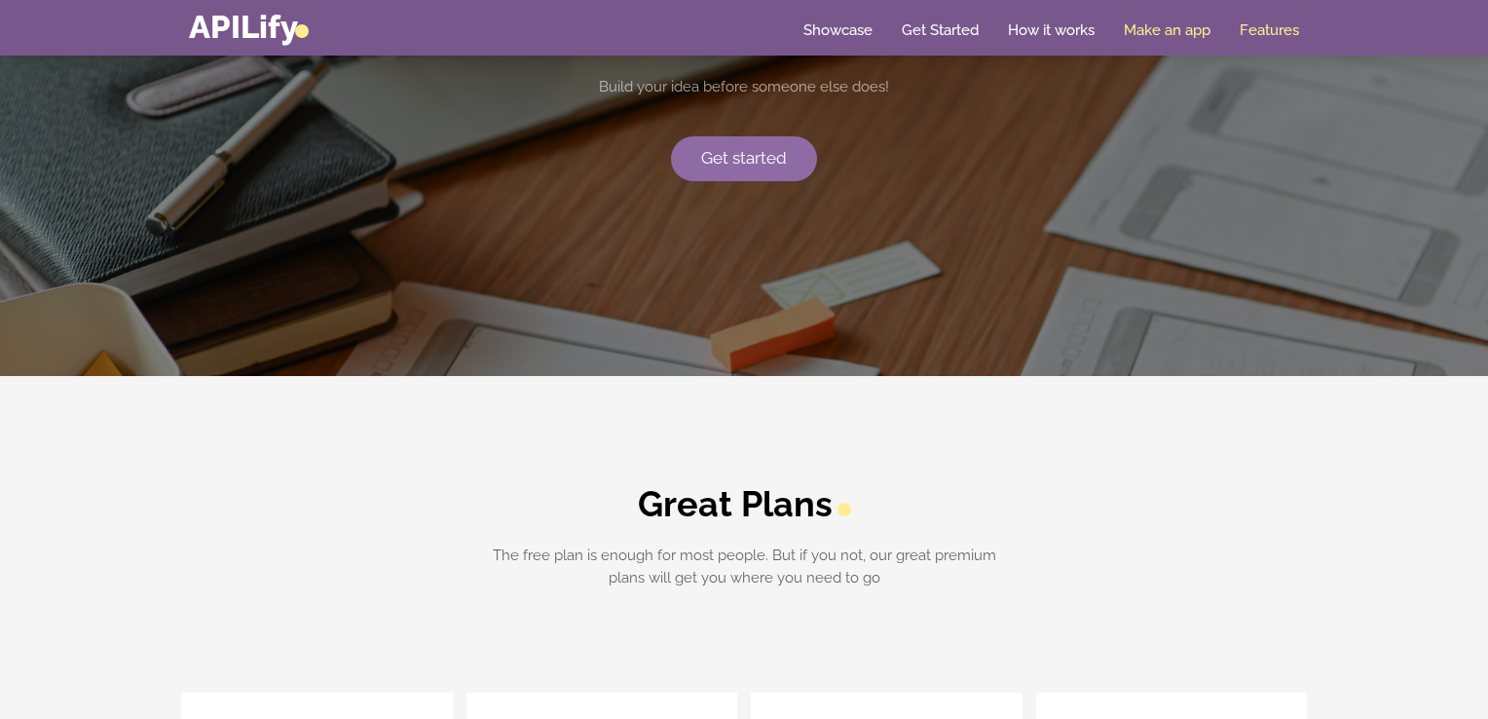  What do you see at coordinates (744, 566) in the screenshot?
I see `p: The free plan is enough for most people. But if you not, our great premium plans will get you whe...` at bounding box center [744, 566].